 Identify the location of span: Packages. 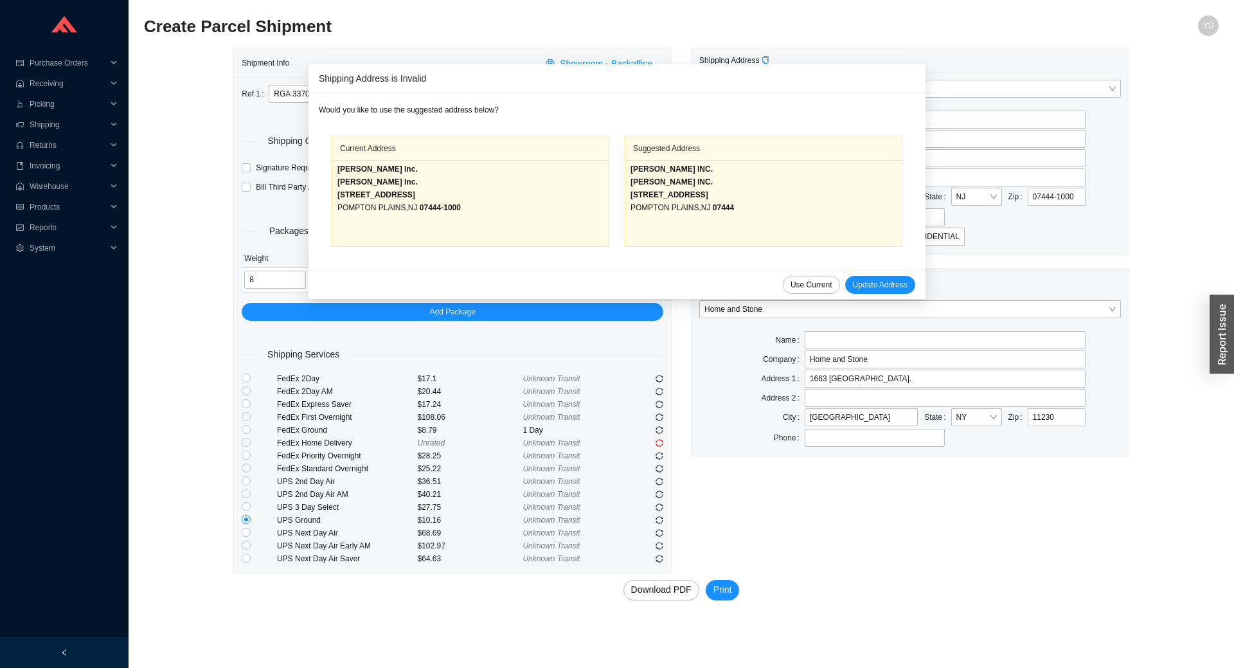
(289, 231).